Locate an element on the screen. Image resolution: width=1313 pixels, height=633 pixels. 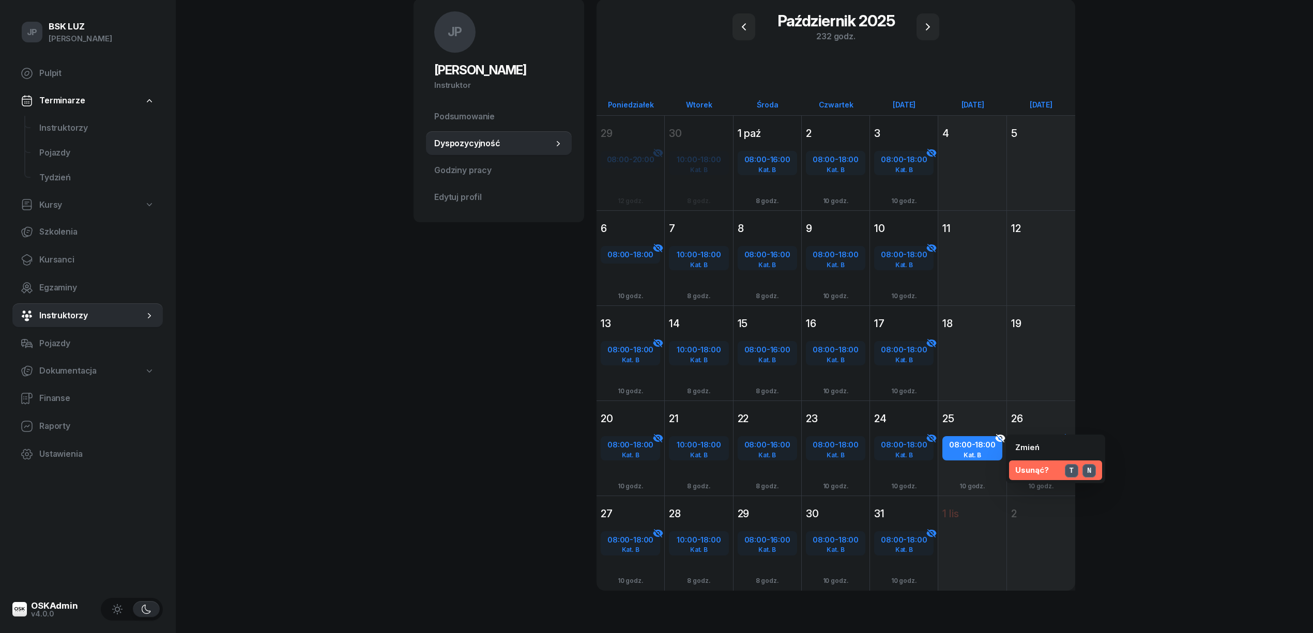
a: Godziny pracy is located at coordinates (499, 171).